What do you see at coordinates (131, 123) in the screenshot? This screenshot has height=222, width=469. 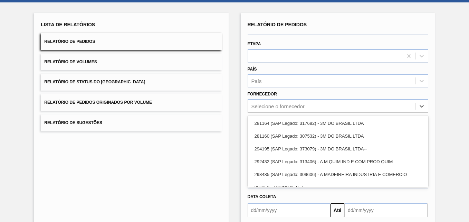 I see `button: Relatório de Sugestões` at bounding box center [131, 123].